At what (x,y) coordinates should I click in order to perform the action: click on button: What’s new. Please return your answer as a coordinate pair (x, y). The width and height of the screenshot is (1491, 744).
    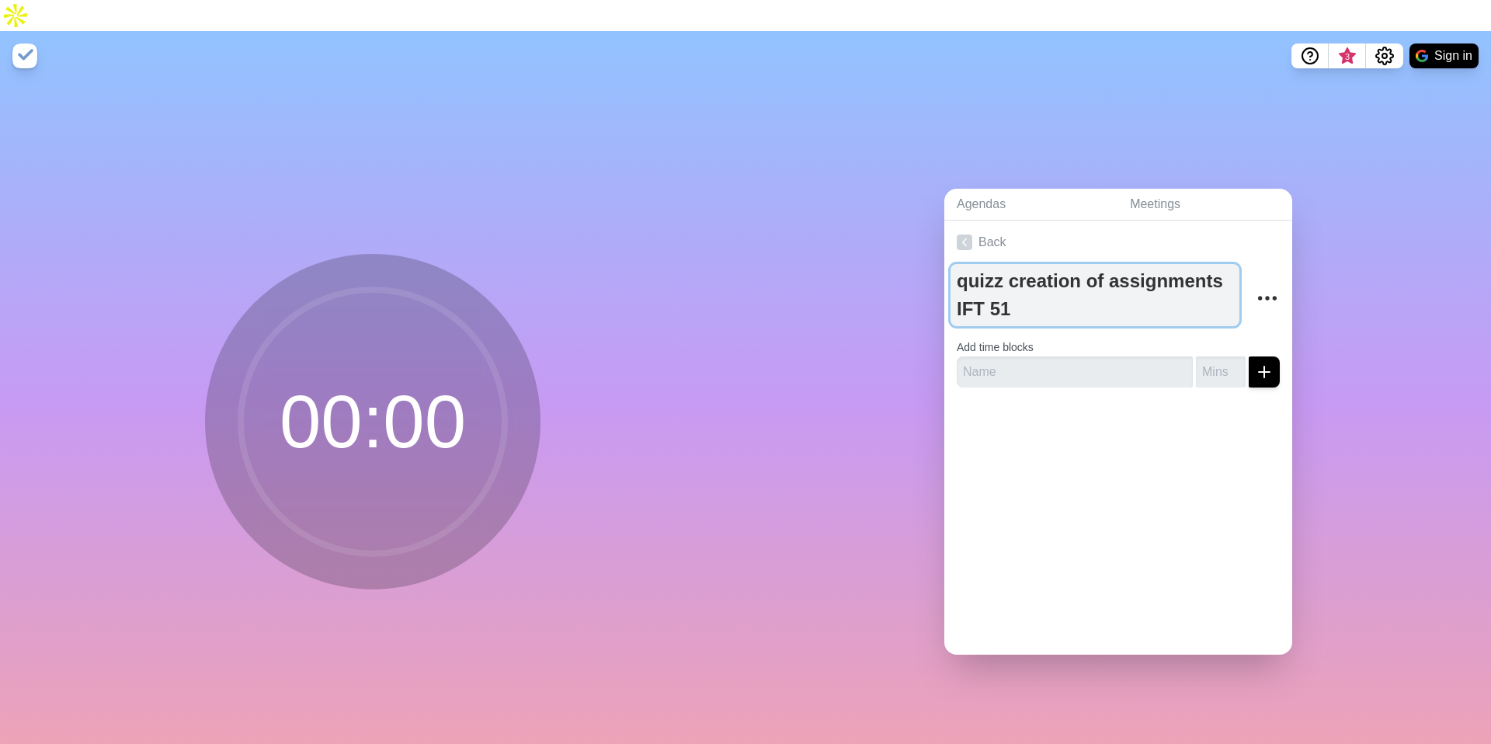
    Looking at the image, I should click on (1347, 56).